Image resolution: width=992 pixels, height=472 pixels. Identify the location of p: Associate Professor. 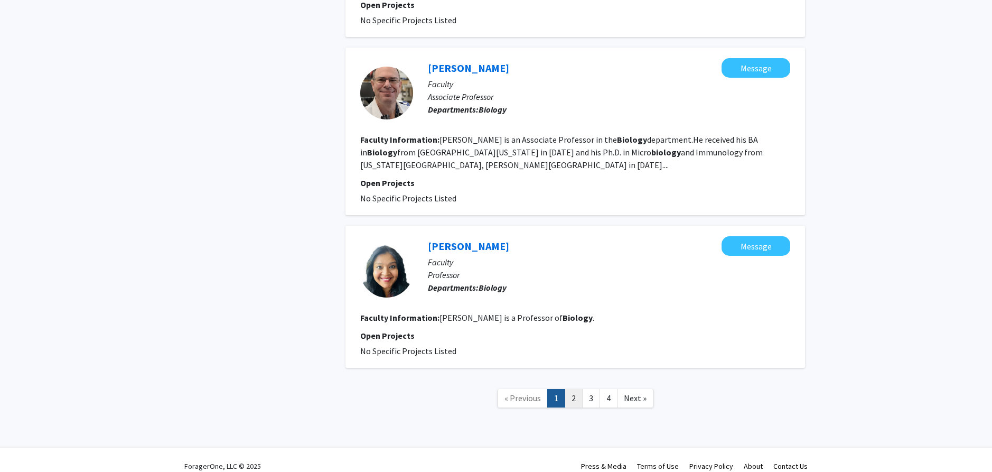
(609, 97).